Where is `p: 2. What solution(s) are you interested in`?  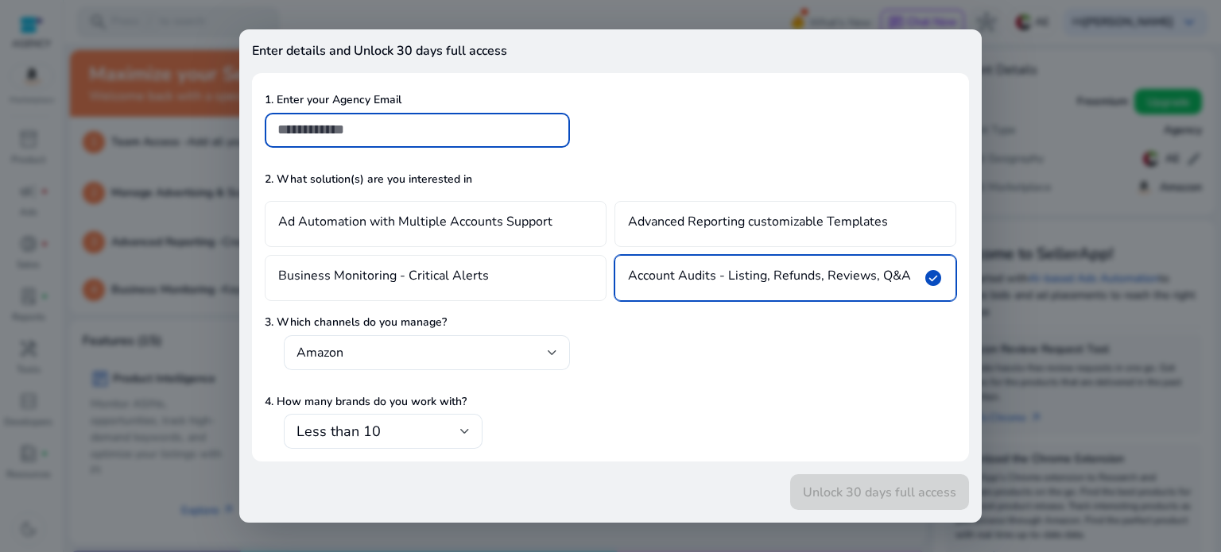
p: 2. What solution(s) are you interested in is located at coordinates (610, 179).